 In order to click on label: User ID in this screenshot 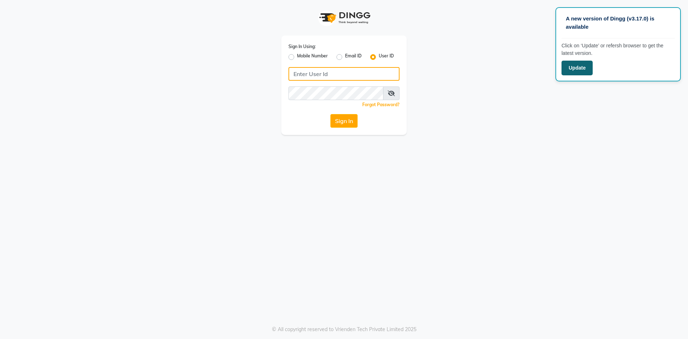, I will do `click(386, 57)`.